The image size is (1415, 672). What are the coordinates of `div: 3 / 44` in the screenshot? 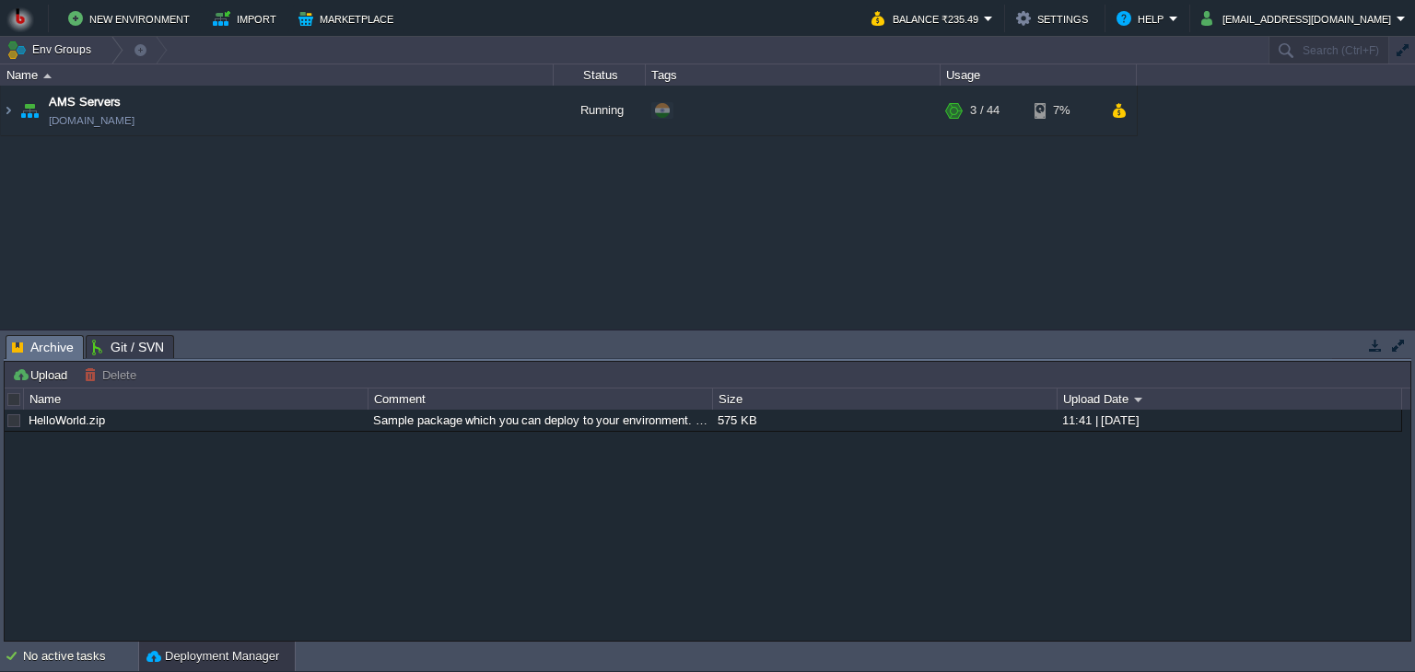 It's located at (985, 111).